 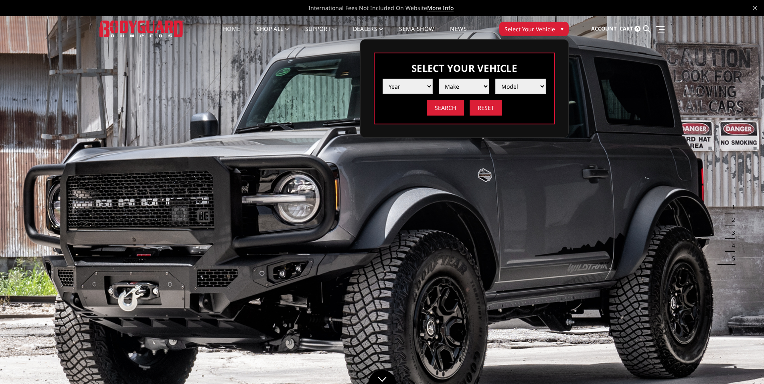 I want to click on a: shop all, so click(x=273, y=34).